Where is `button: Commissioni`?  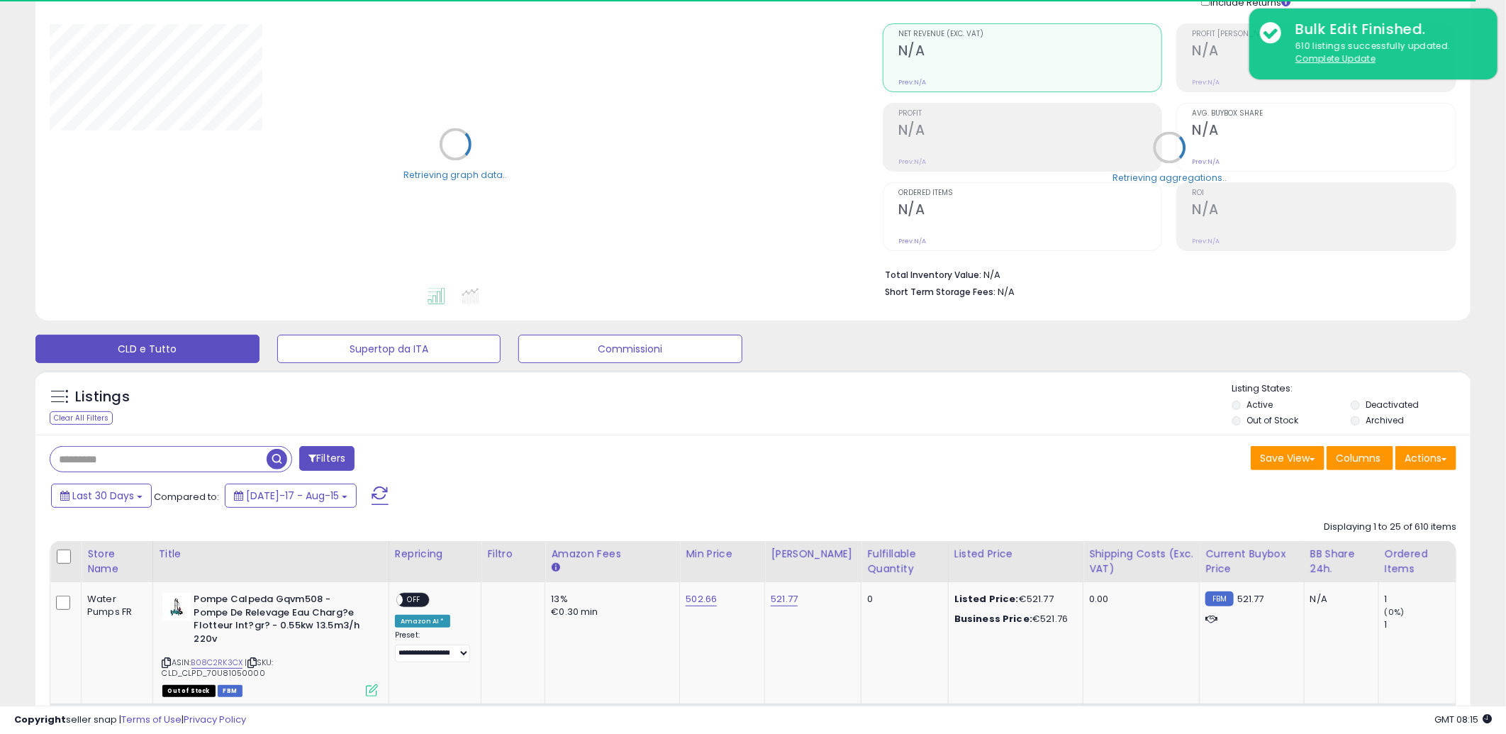
button: Commissioni is located at coordinates (630, 349).